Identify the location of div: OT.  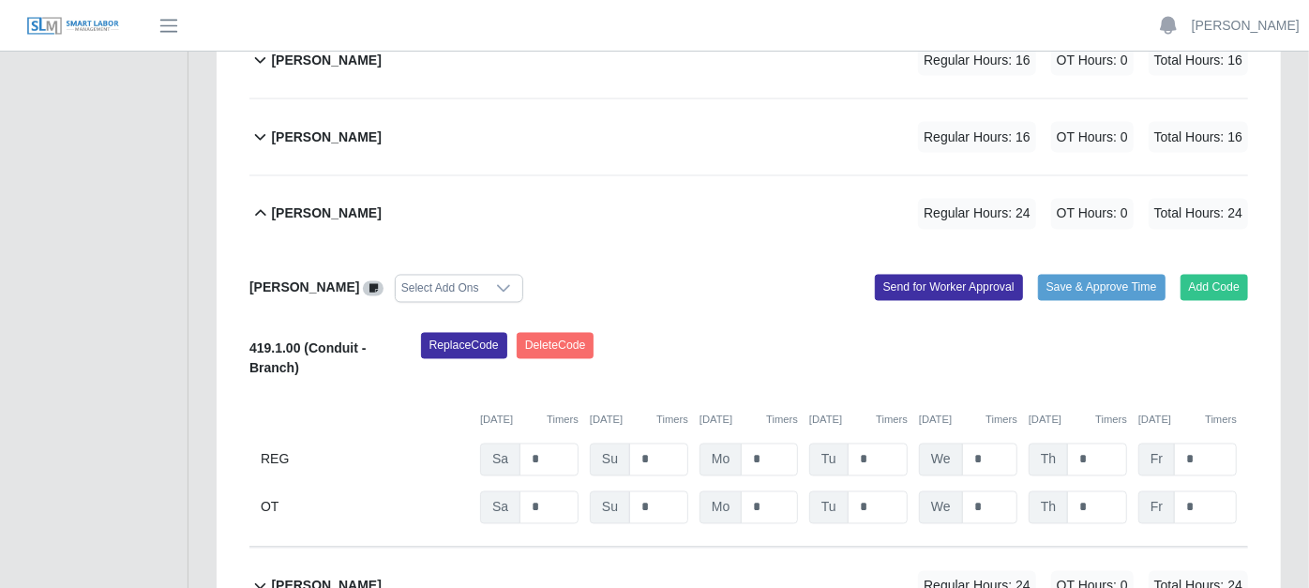
(365, 507).